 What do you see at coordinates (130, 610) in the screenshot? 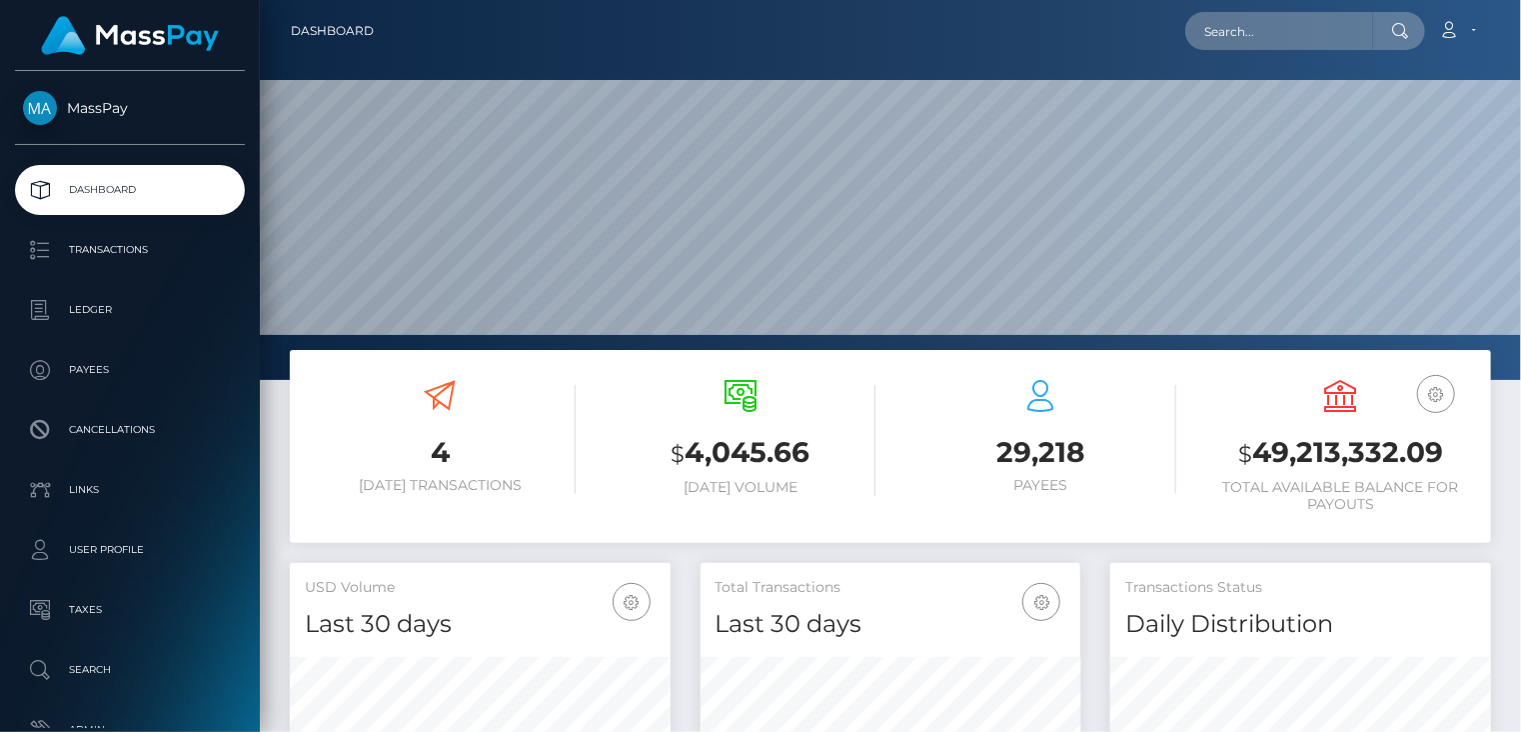
I see `p: Taxes` at bounding box center [130, 610].